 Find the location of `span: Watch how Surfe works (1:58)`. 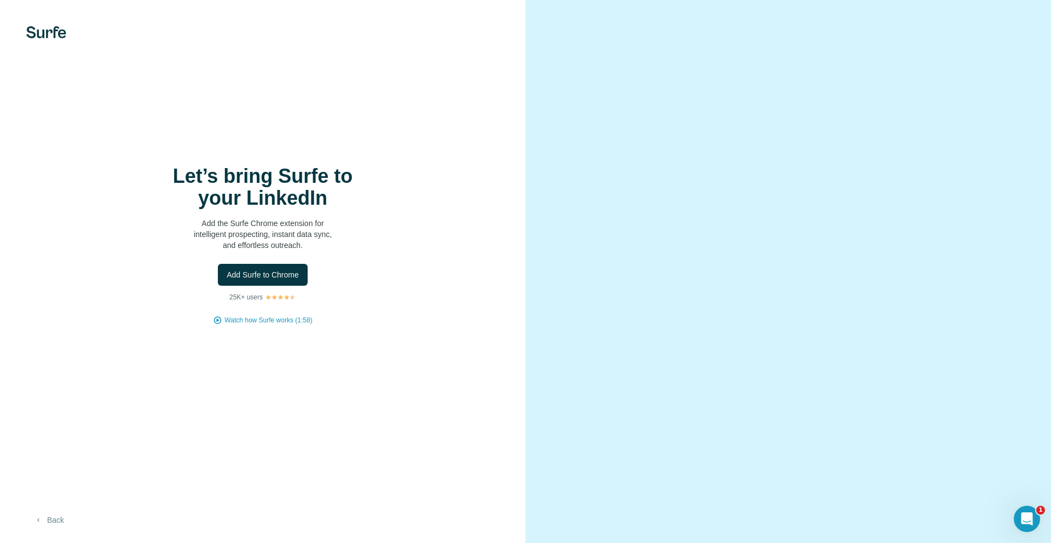

span: Watch how Surfe works (1:58) is located at coordinates (268, 320).